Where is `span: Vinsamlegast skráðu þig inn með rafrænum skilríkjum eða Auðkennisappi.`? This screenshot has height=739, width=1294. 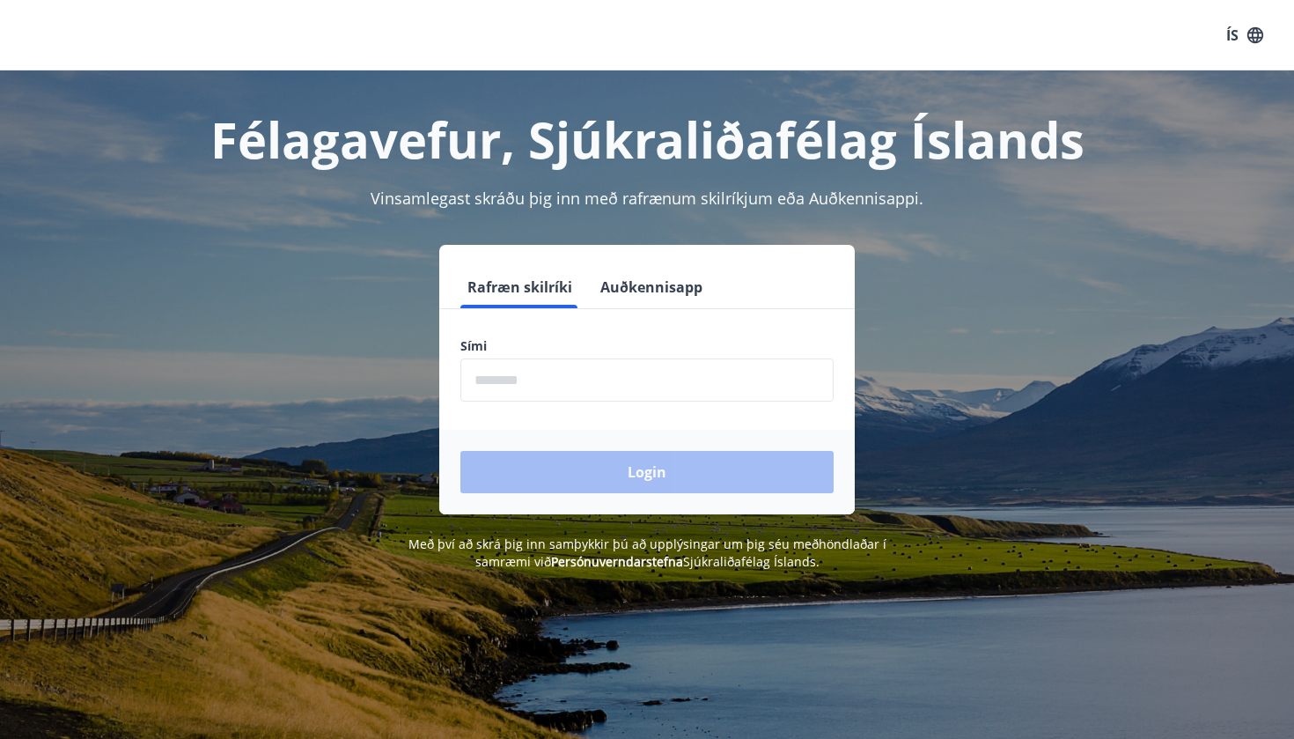 span: Vinsamlegast skráðu þig inn með rafrænum skilríkjum eða Auðkennisappi. is located at coordinates (647, 198).